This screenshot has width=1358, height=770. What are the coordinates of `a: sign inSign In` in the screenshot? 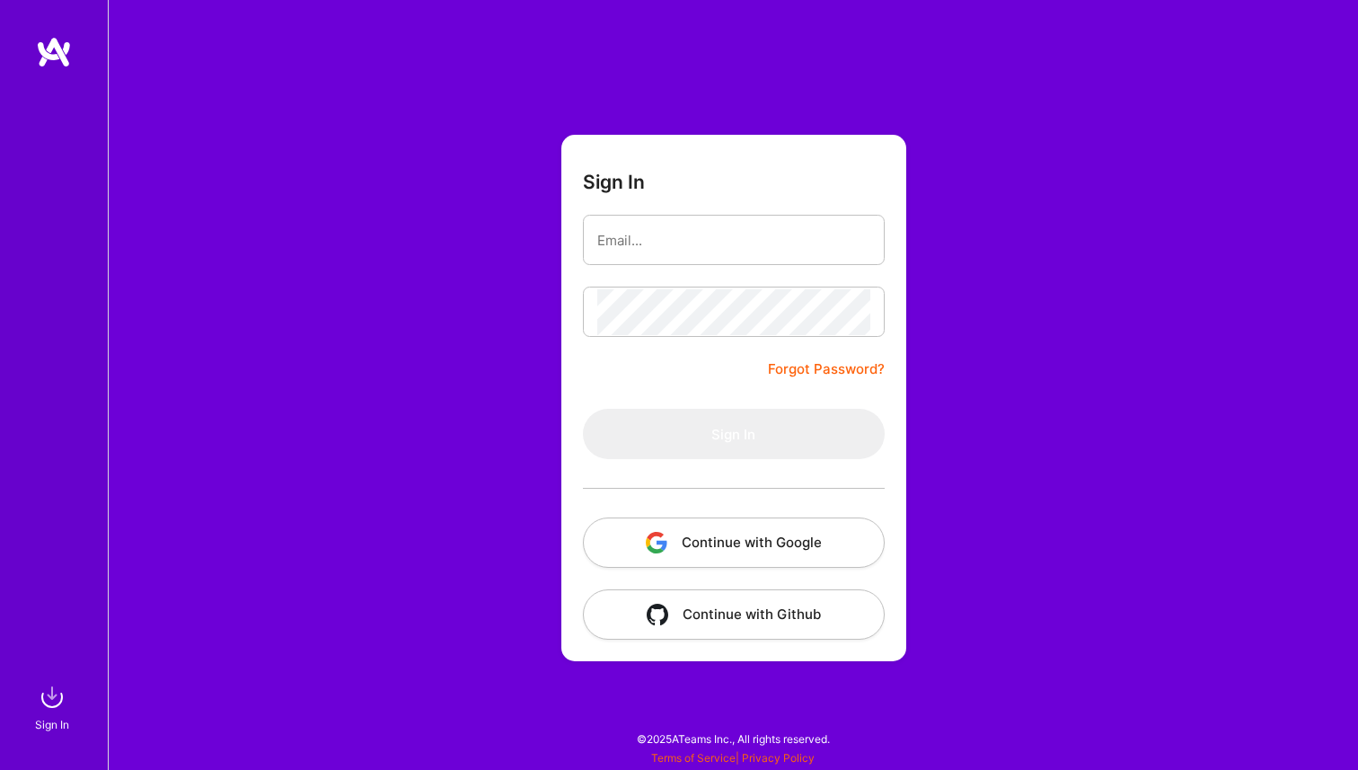 It's located at (54, 706).